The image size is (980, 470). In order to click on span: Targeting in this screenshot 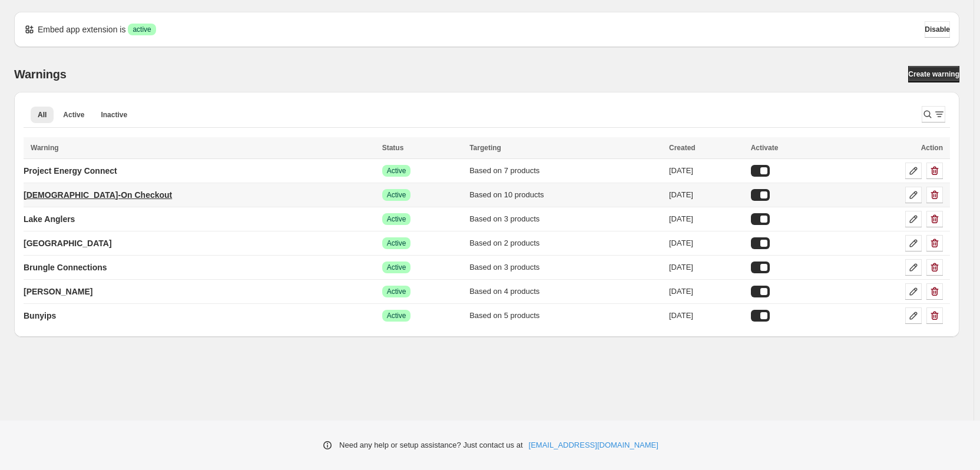, I will do `click(486, 148)`.